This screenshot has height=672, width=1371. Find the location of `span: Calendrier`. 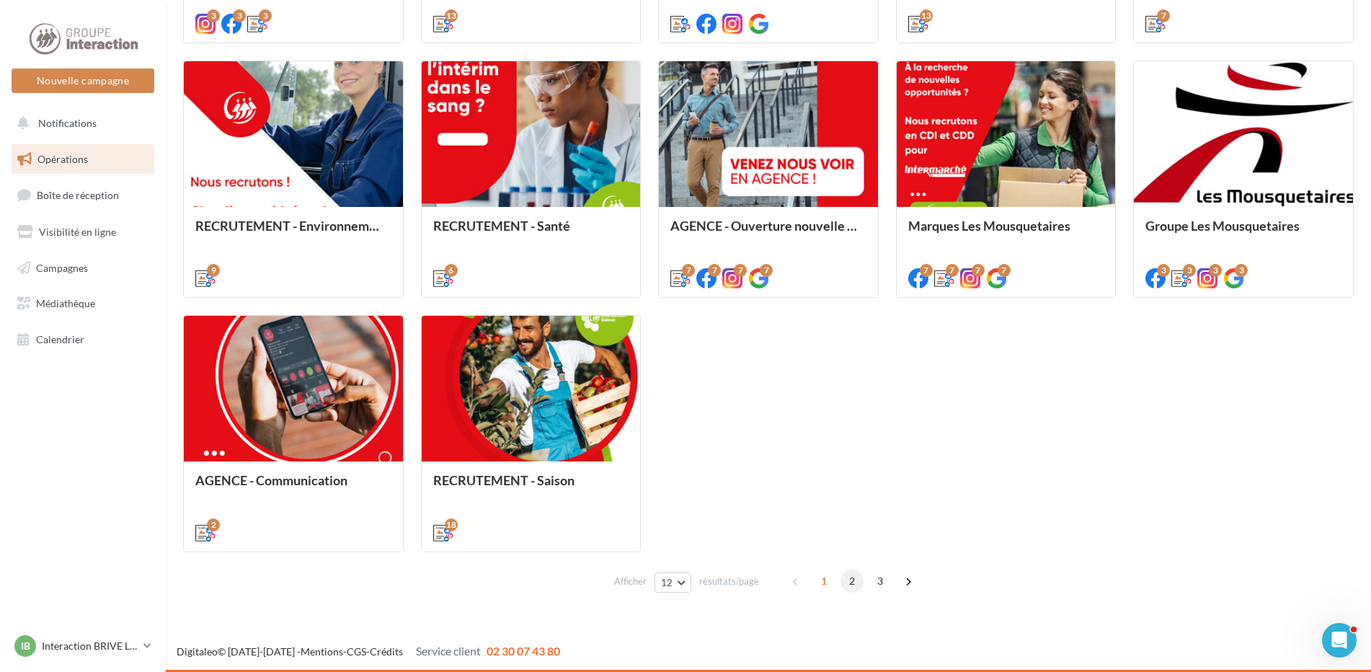

span: Calendrier is located at coordinates (60, 339).